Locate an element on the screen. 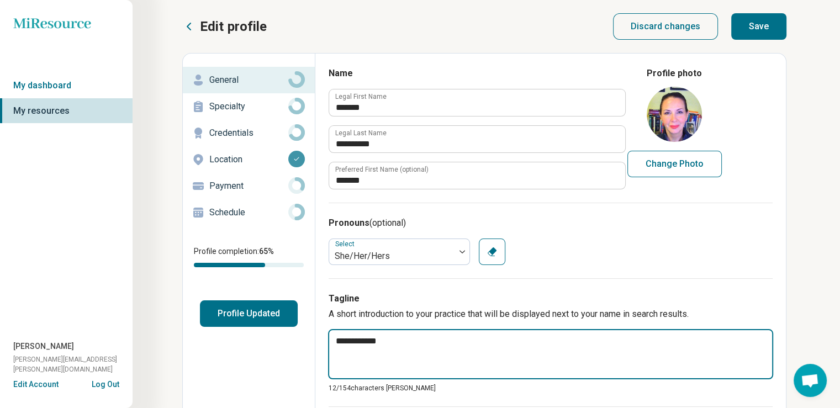 Image resolution: width=840 pixels, height=408 pixels. p: General is located at coordinates (248, 80).